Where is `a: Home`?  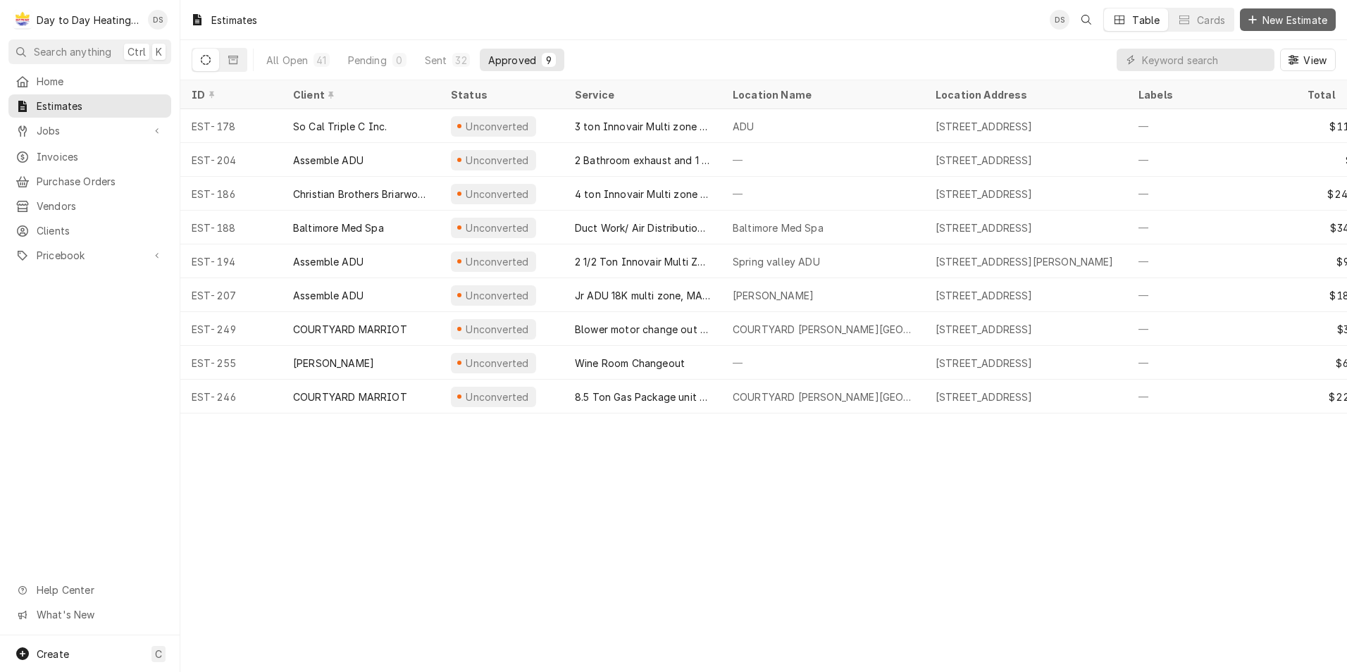 a: Home is located at coordinates (89, 81).